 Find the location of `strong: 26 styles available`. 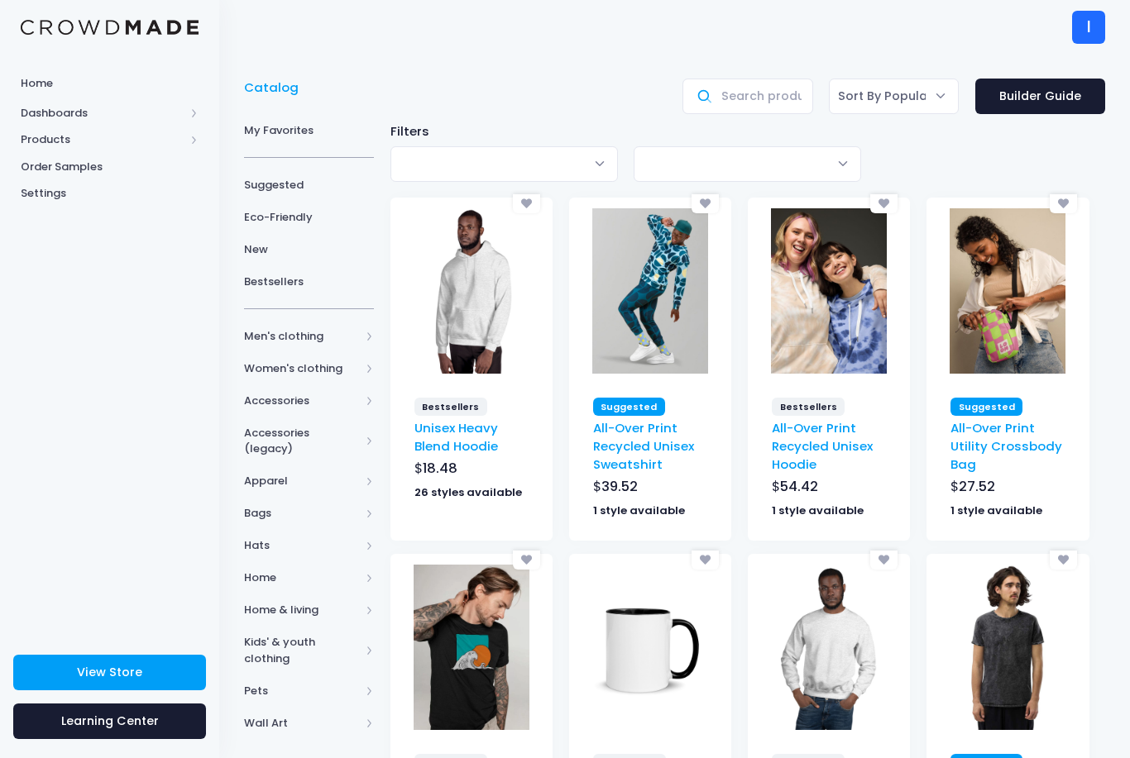

strong: 26 styles available is located at coordinates (468, 492).